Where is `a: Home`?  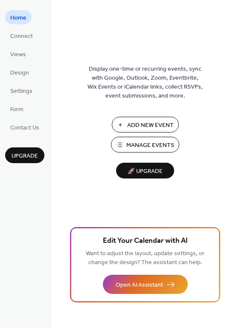
a: Home is located at coordinates (18, 17).